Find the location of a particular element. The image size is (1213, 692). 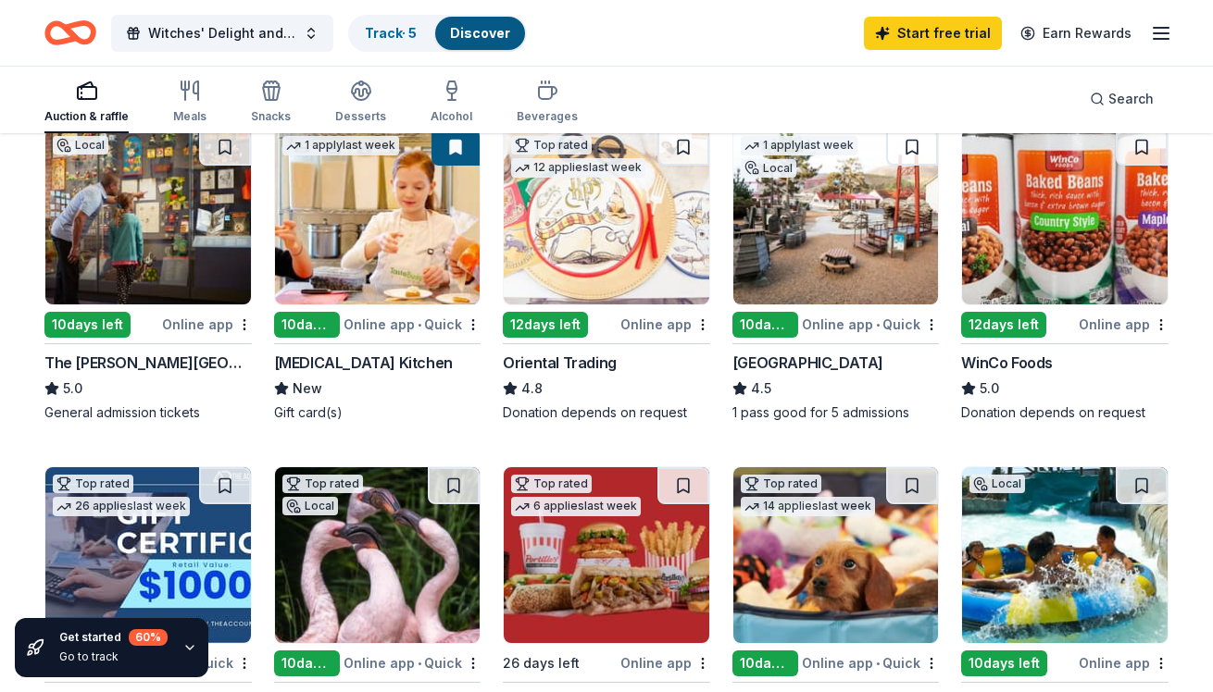

div: 26 days left is located at coordinates (541, 664).